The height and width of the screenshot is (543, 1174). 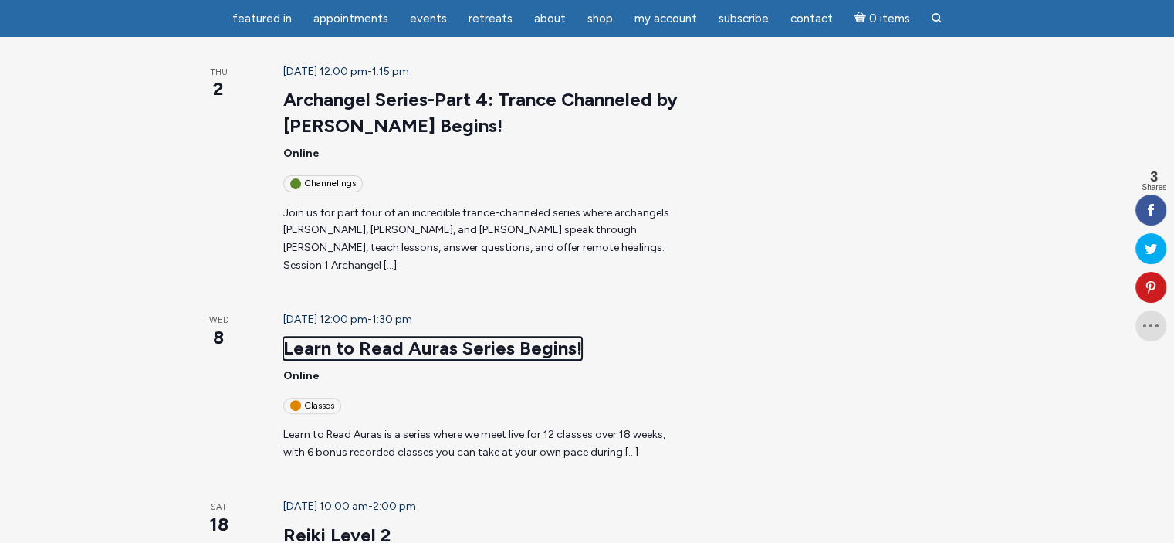 I want to click on a: Contact, so click(x=811, y=19).